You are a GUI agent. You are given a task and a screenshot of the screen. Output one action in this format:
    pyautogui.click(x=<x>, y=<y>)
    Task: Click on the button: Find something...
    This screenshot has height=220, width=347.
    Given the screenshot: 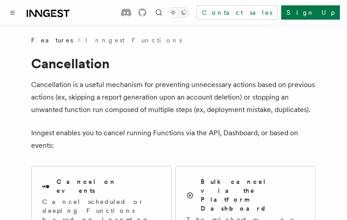 What is the action you would take?
    pyautogui.click(x=159, y=12)
    